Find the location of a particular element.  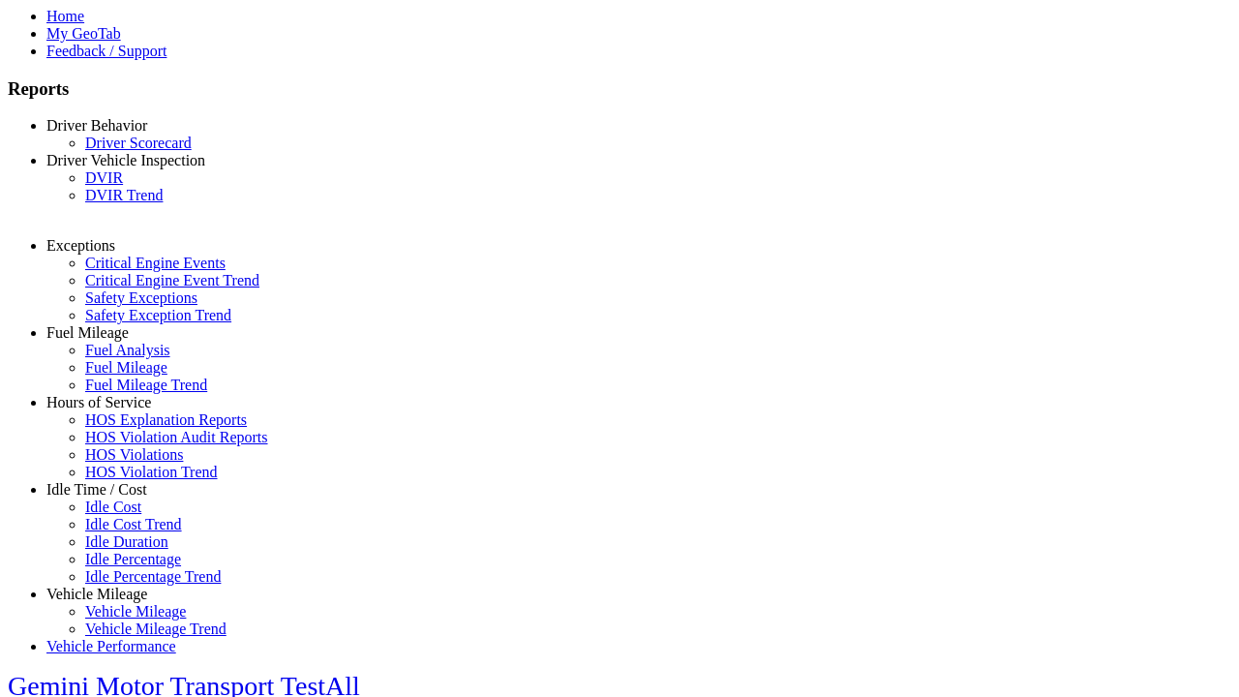

a: Home is located at coordinates (65, 15).